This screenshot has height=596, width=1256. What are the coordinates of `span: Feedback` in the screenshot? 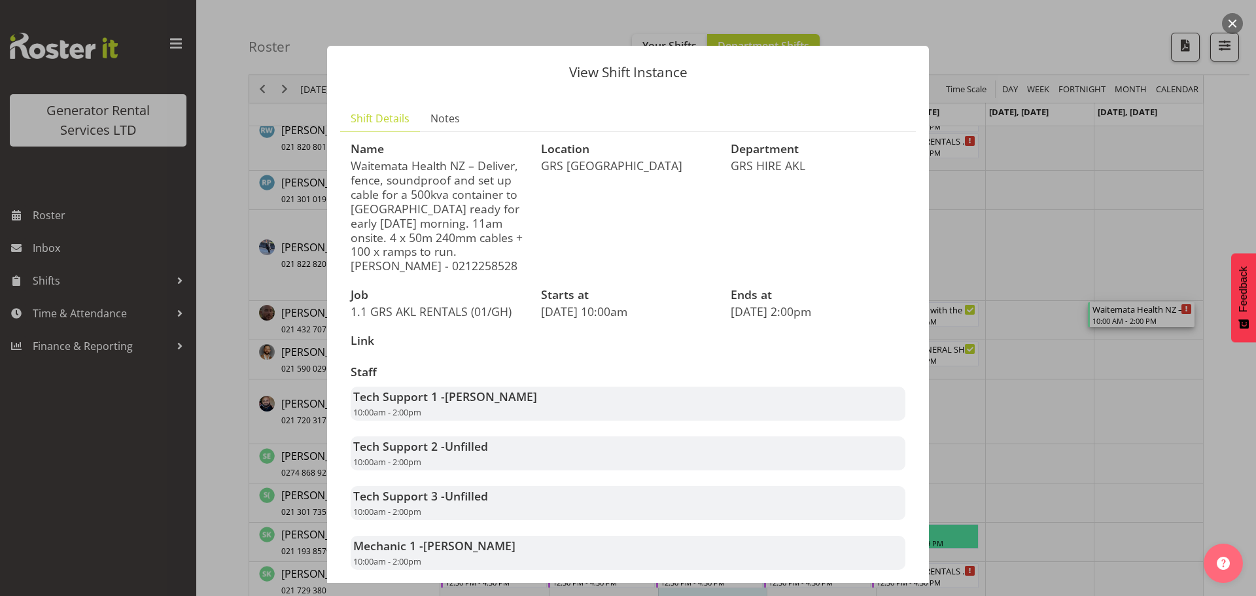 It's located at (1243, 289).